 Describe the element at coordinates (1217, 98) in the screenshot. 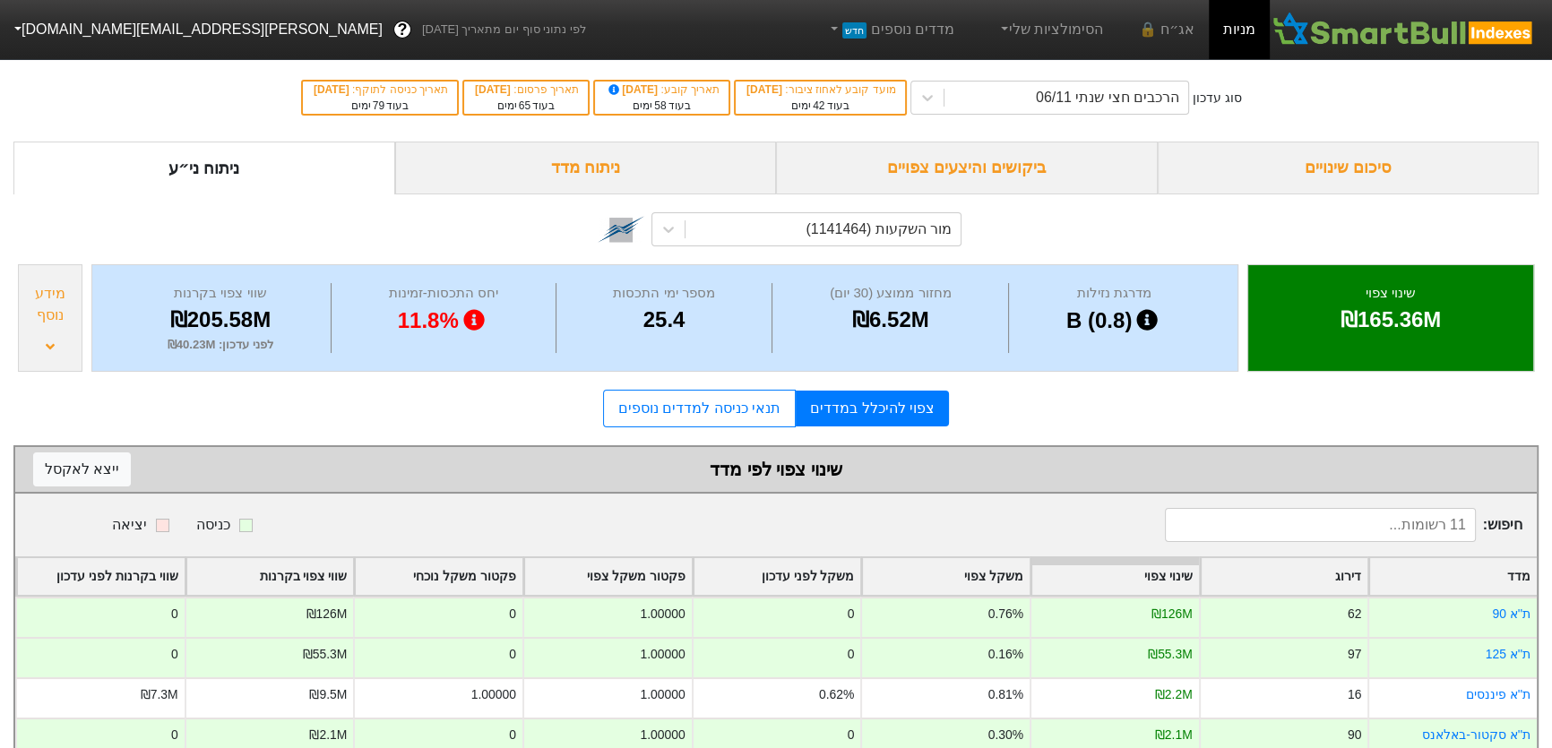

I see `div: סוג עדכון` at that location.